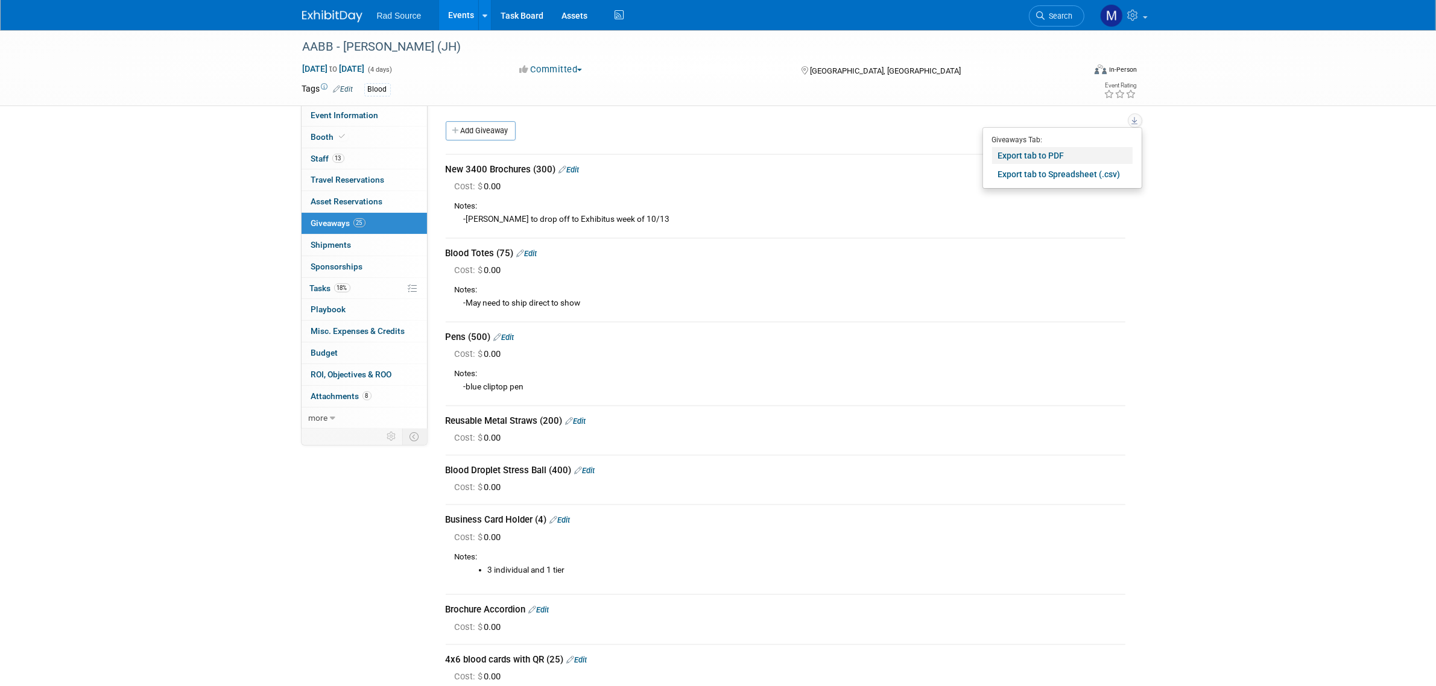 This screenshot has height=686, width=1436. Describe the element at coordinates (790, 303) in the screenshot. I see `div: -May need to ship direct to show` at that location.